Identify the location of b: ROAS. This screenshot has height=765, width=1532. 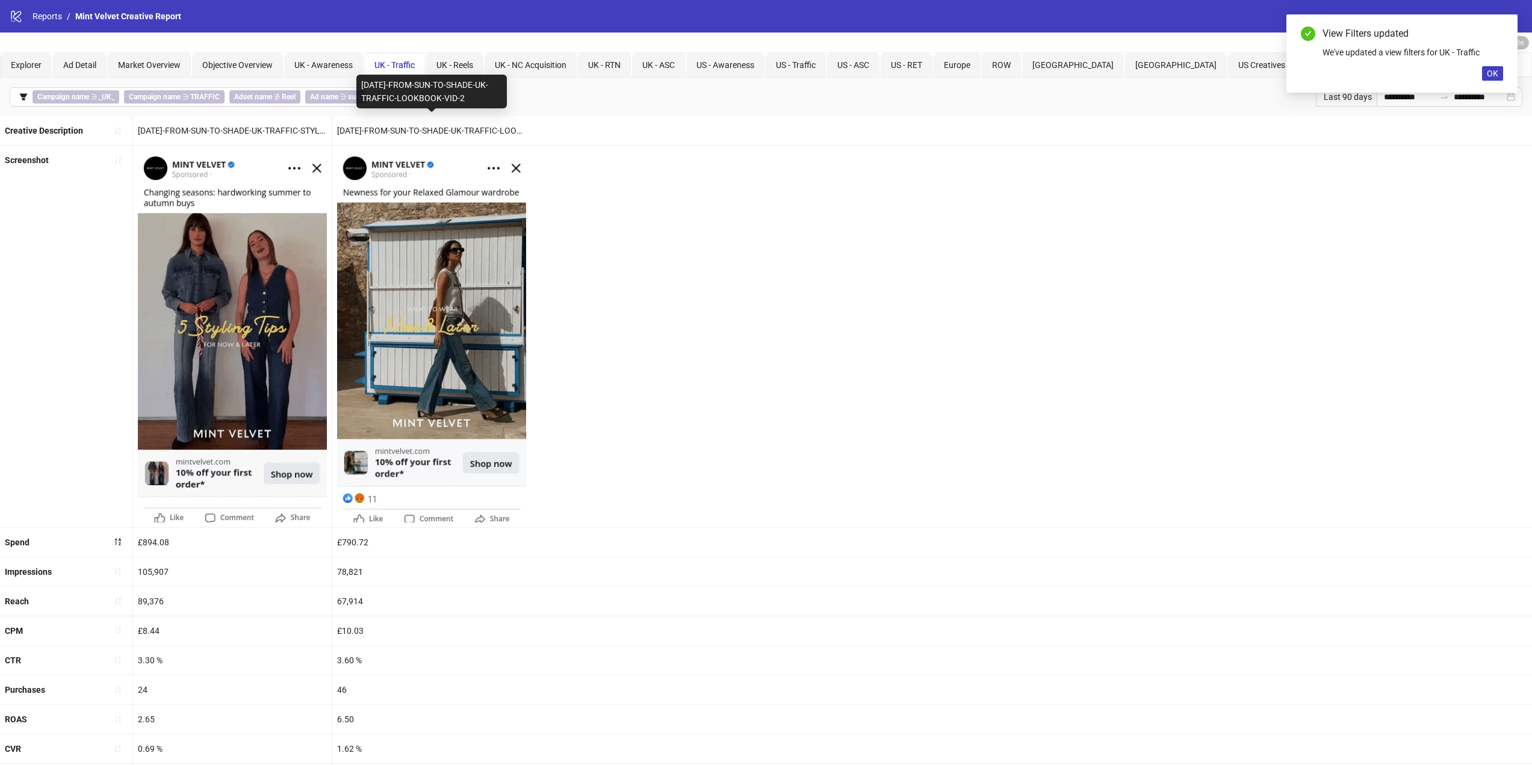
(16, 719).